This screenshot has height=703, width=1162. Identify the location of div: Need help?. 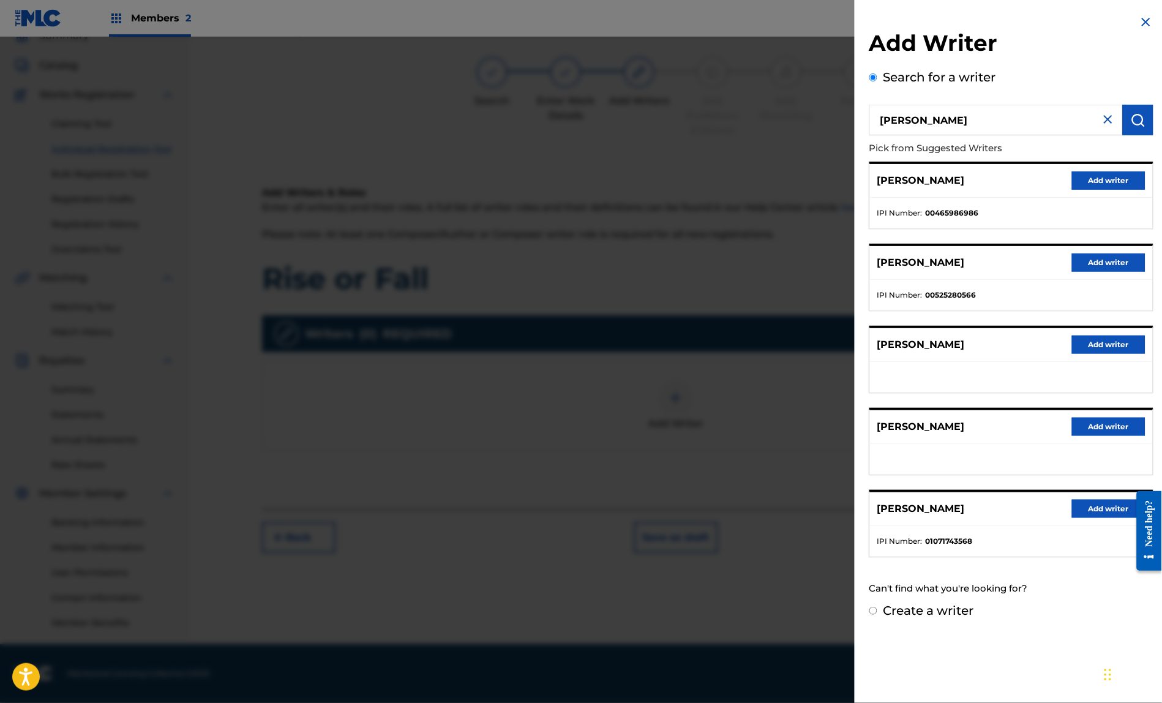
(21, 43).